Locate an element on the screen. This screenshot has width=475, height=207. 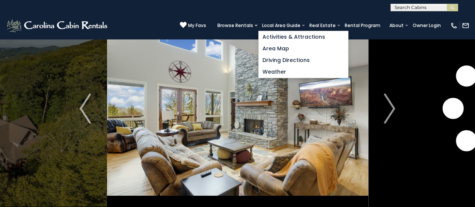
a: Weather is located at coordinates (304, 72).